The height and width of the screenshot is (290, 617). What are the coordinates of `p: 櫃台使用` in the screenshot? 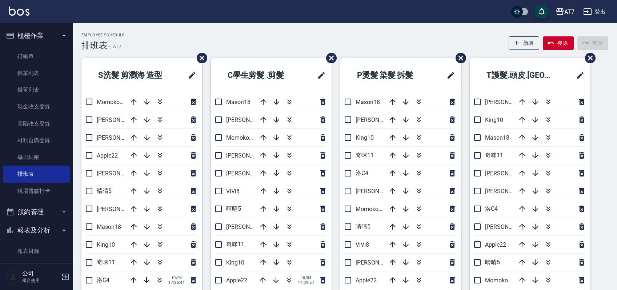 It's located at (41, 280).